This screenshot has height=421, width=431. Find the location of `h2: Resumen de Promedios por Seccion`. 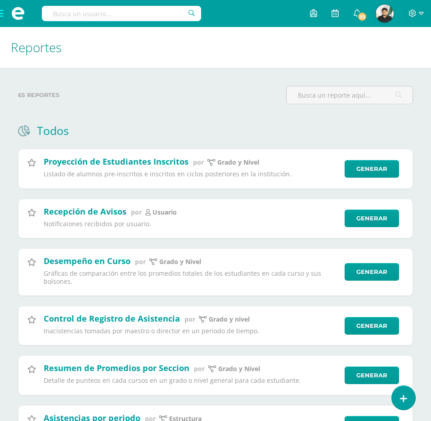

h2: Resumen de Promedios por Seccion is located at coordinates (117, 368).